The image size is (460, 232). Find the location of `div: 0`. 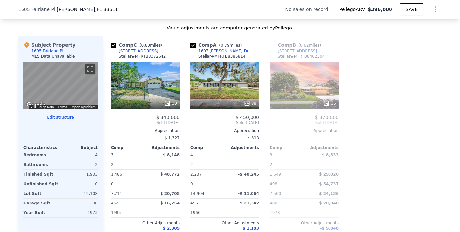

div: 0 is located at coordinates (80, 184).